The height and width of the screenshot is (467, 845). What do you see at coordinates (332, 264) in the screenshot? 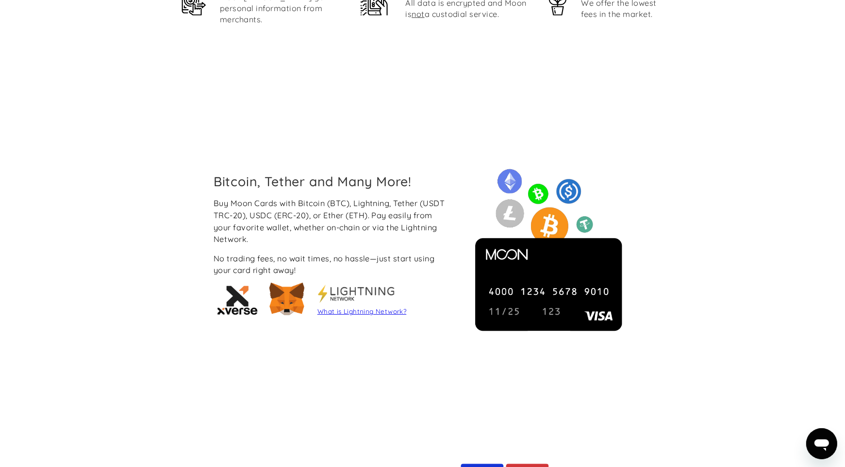
I see `div: No trading fees, no wait times, no hassle—just start using your card right away!` at bounding box center [332, 264].